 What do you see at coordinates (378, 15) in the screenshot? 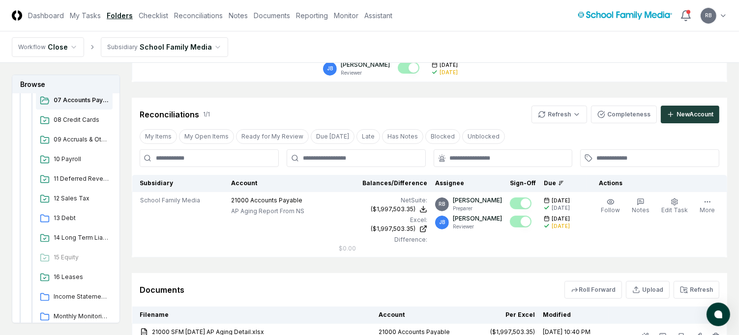
I see `a: Assistant` at bounding box center [378, 15].